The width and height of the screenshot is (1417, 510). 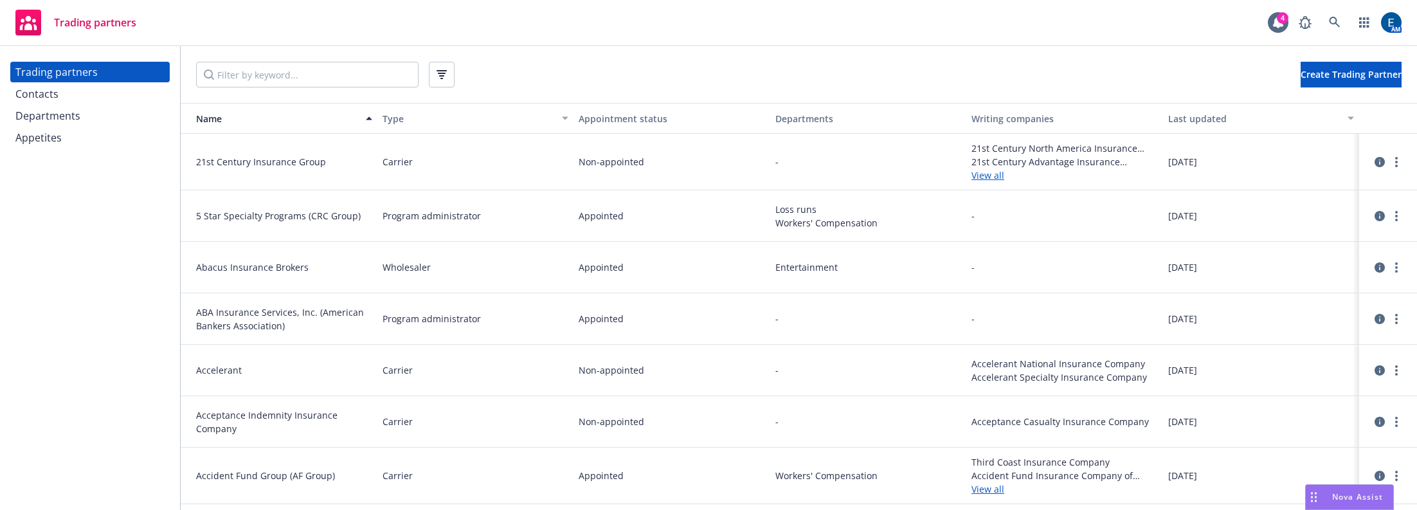 I want to click on span: Accelerant, so click(x=284, y=370).